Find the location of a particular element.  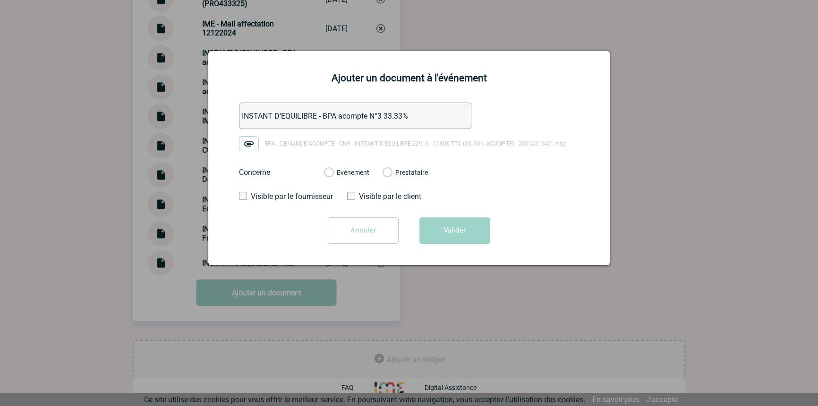

label: Visible par le client is located at coordinates (390, 196).